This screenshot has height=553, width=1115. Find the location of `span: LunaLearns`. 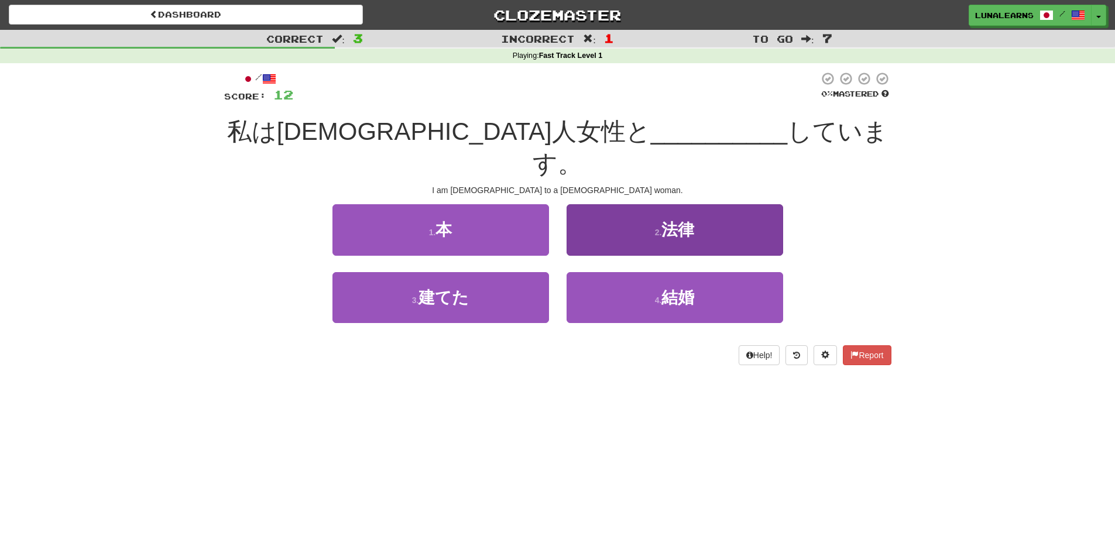

span: LunaLearns is located at coordinates (1004, 15).